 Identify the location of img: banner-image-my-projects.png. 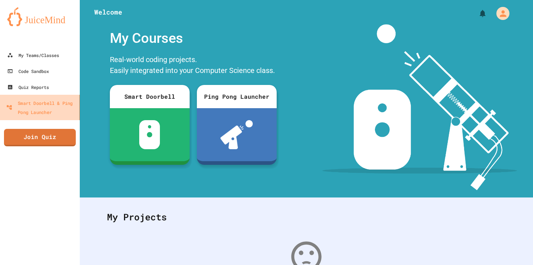
(419, 107).